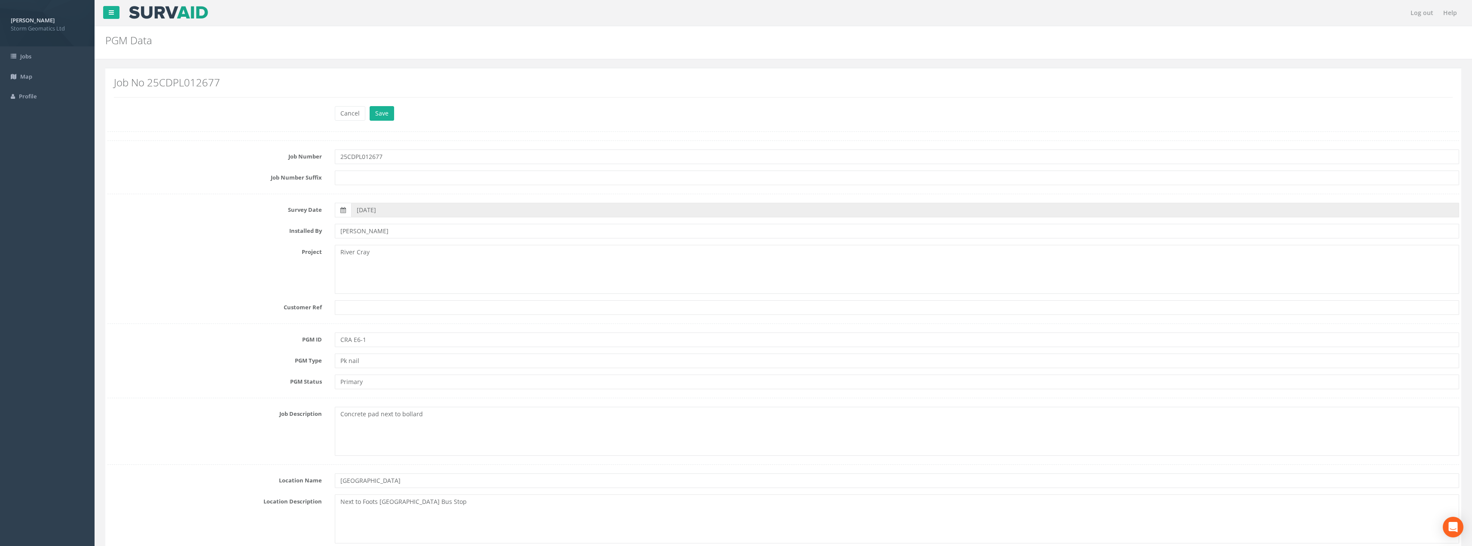  Describe the element at coordinates (215, 306) in the screenshot. I see `label: Customer Ref` at that location.